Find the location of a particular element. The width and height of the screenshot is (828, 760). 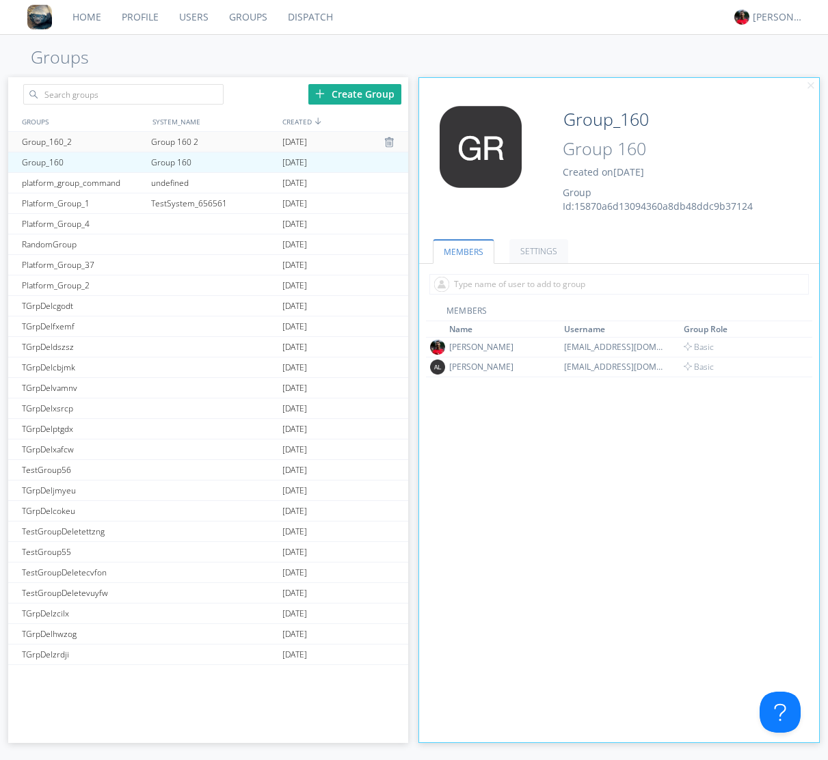

div: Platform_Group_37 is located at coordinates (83, 265).